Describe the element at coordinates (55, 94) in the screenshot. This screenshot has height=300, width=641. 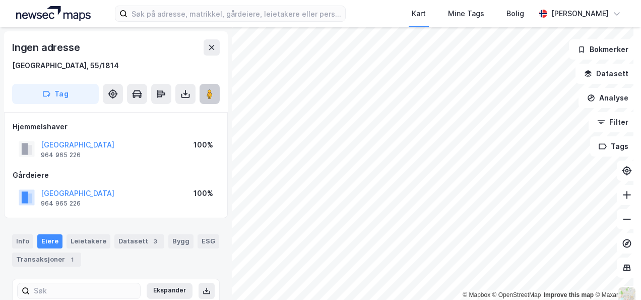
I see `button: Tag` at that location.